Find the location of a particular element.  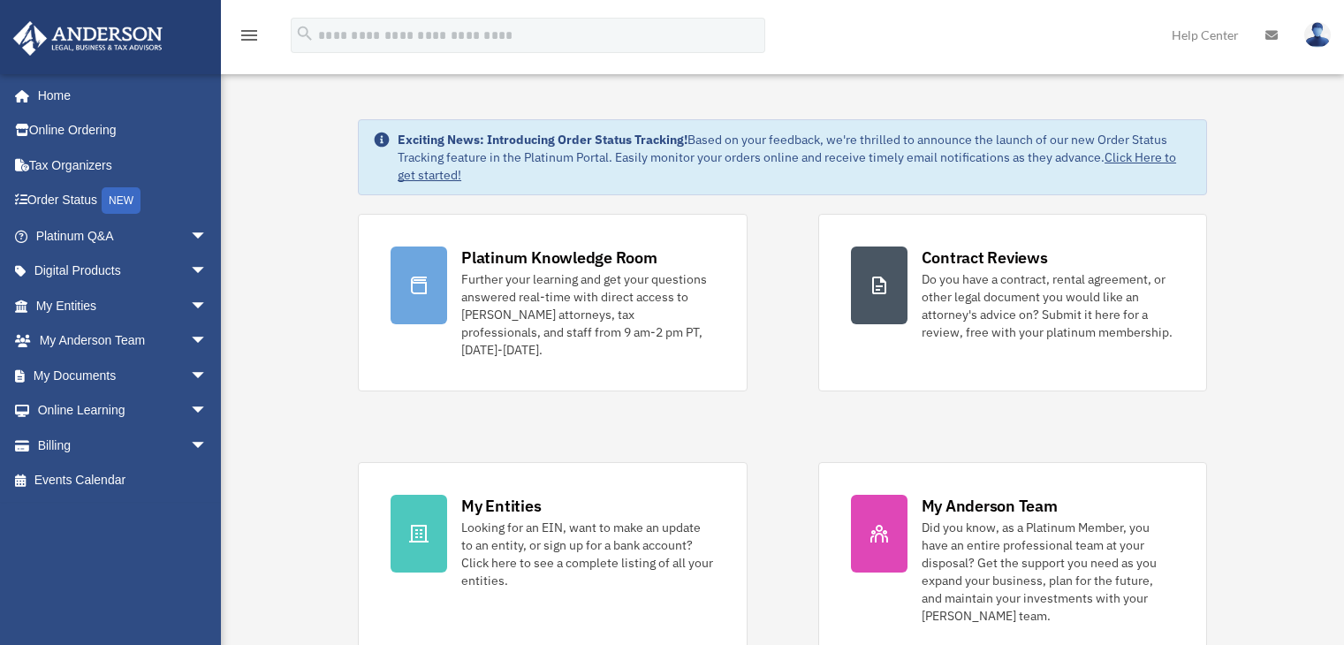

a: Platinum Knowledge Room Further your learning and get your questions answered real-time with dire... is located at coordinates (552, 302).